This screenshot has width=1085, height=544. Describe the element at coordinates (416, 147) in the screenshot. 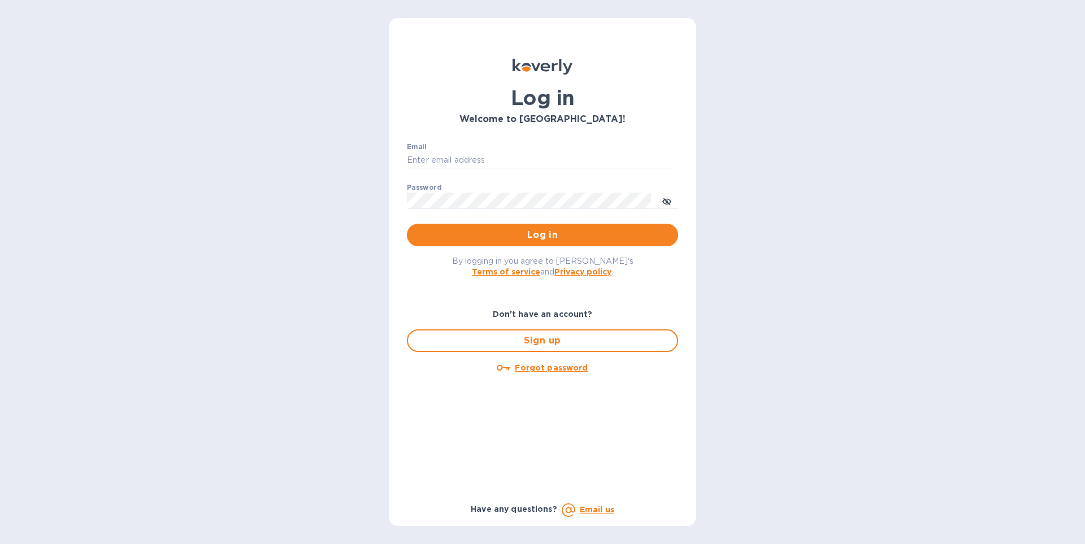

I see `label: Email` at that location.